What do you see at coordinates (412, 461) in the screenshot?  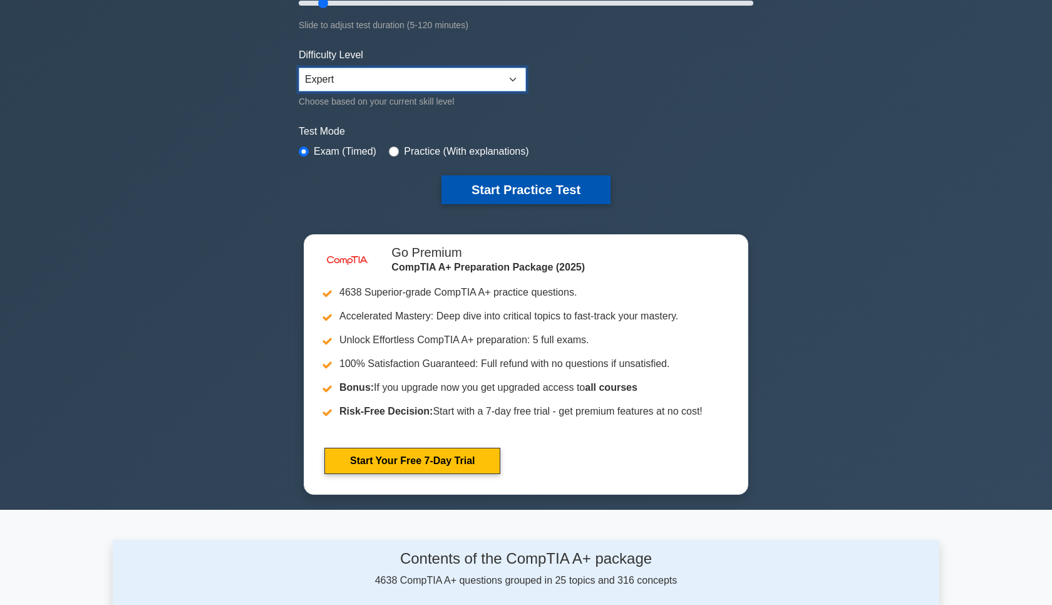 I see `a: Start Your Free 7-Day Trial` at bounding box center [412, 461].